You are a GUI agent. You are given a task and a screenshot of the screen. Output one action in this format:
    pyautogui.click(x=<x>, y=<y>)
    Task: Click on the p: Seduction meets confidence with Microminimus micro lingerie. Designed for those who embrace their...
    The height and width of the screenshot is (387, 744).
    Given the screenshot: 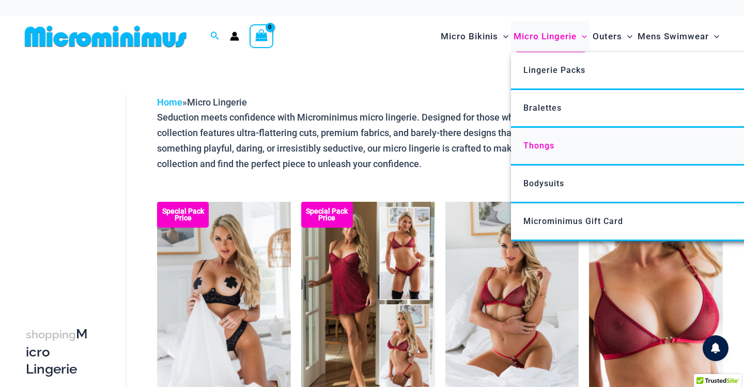 What is the action you would take?
    pyautogui.click(x=440, y=140)
    